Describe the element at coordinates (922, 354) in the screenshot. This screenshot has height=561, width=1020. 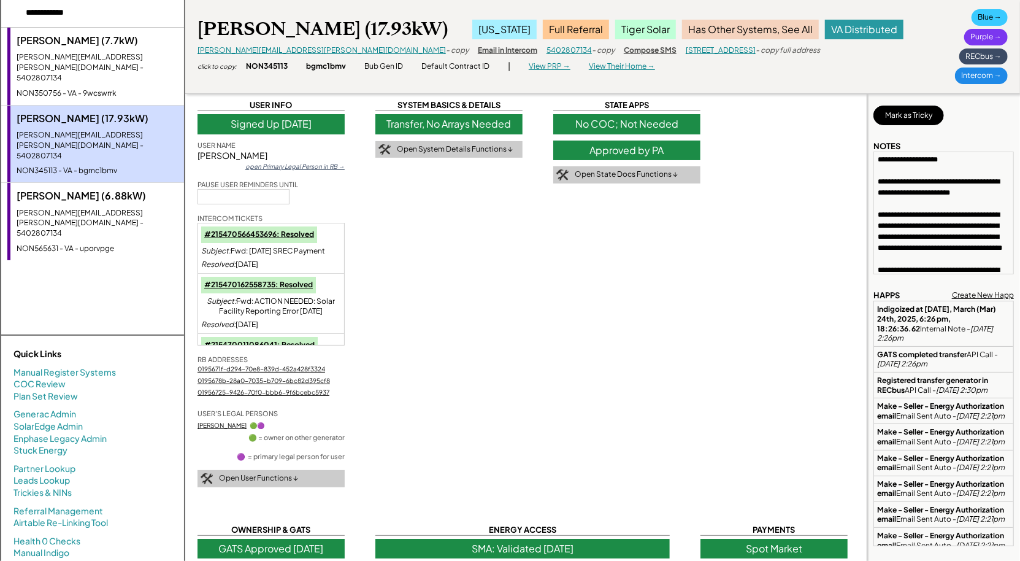
I see `strong: GATS completed transfer` at that location.